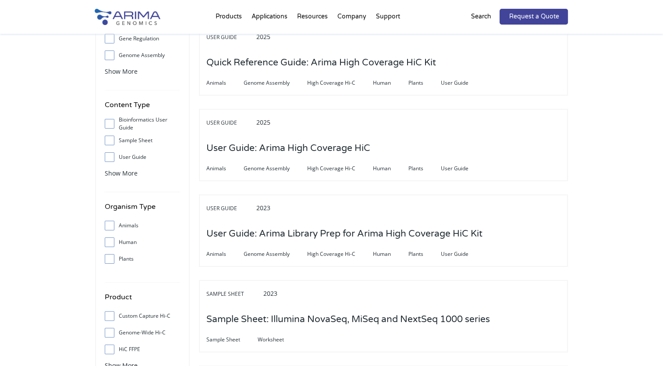  Describe the element at coordinates (142, 39) in the screenshot. I see `label: Gene Regulation` at that location.